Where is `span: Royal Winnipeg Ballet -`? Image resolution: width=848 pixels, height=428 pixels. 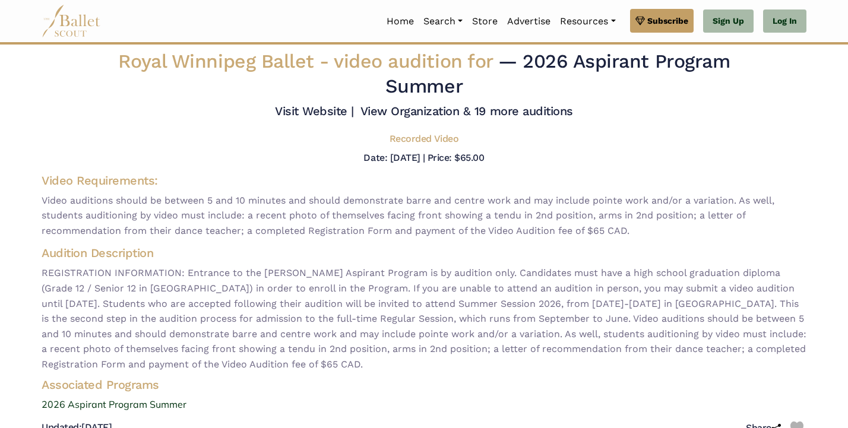 span: Royal Winnipeg Ballet - is located at coordinates (308, 61).